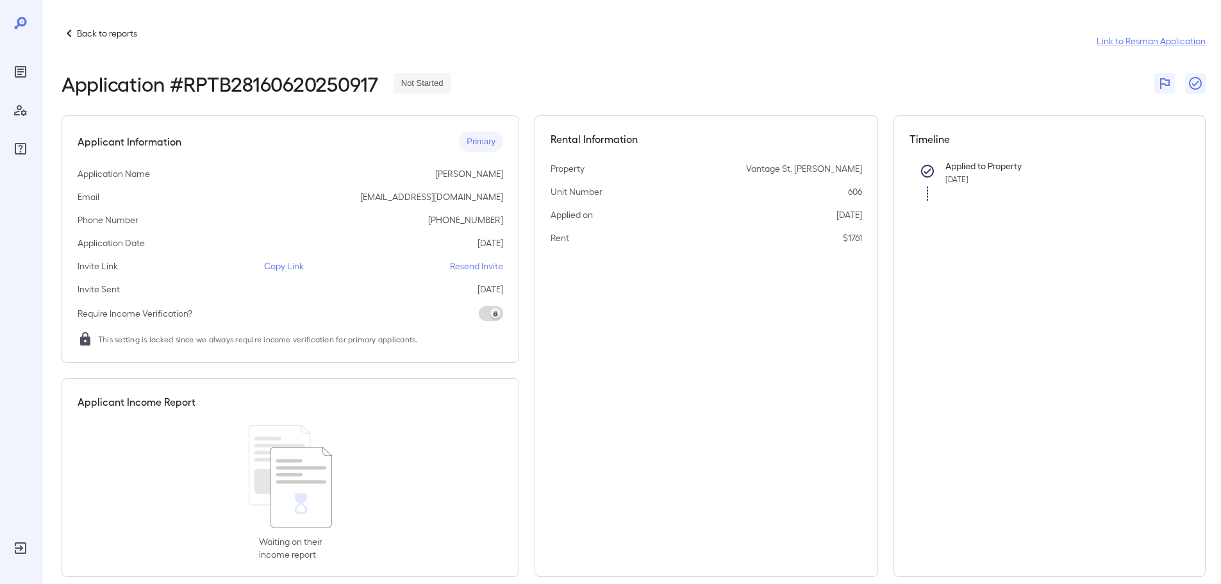 The width and height of the screenshot is (1221, 584). Describe the element at coordinates (258, 339) in the screenshot. I see `span: This setting is locked since we always require income verification for primary applicants.` at that location.